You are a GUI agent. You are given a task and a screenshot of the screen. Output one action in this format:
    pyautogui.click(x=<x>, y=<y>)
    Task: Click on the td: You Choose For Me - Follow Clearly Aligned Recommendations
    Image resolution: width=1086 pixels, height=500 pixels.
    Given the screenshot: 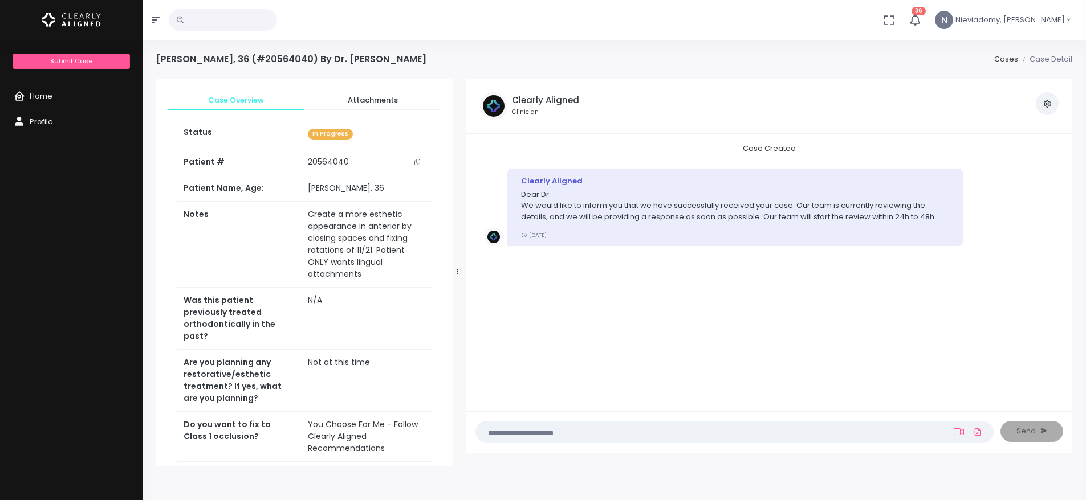 What is the action you would take?
    pyautogui.click(x=367, y=437)
    